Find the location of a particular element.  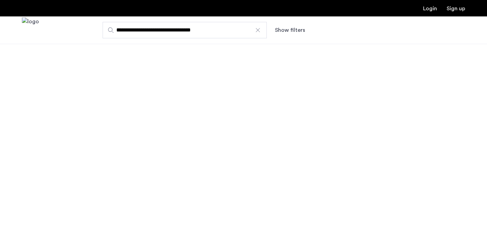

button: Show or hide filters is located at coordinates (290, 30).